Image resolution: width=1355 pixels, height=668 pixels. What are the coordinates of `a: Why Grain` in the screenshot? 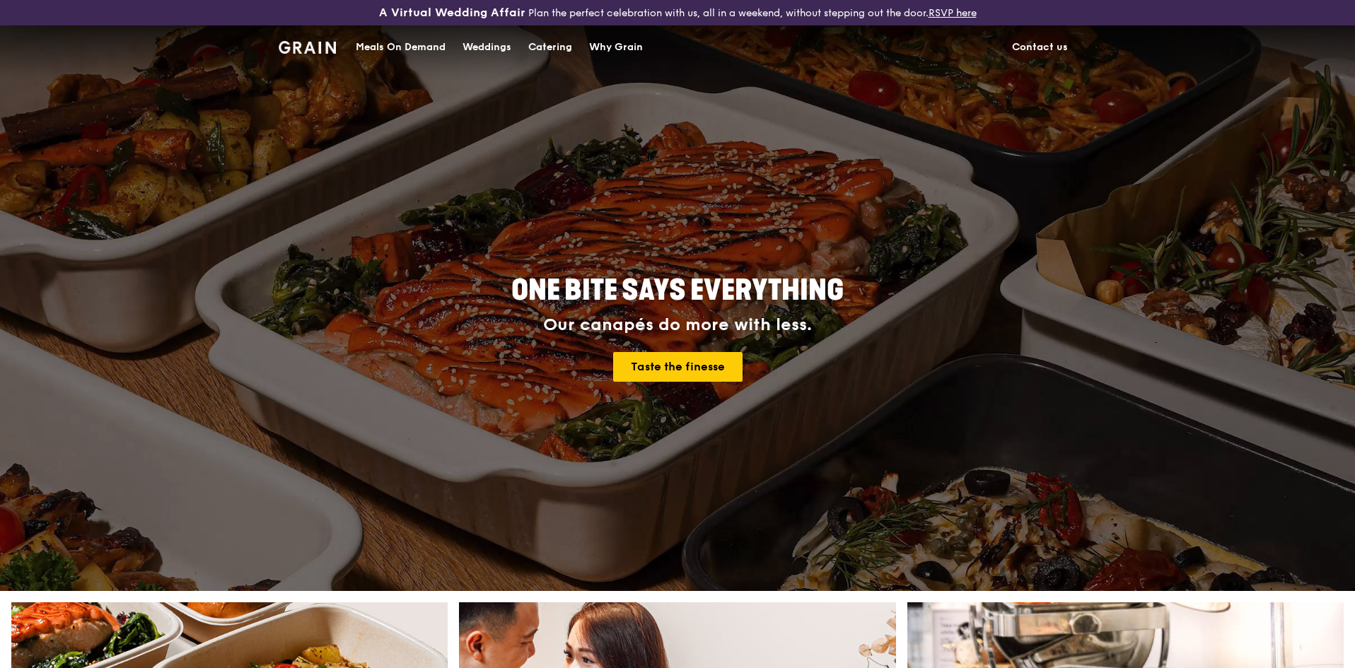 It's located at (616, 47).